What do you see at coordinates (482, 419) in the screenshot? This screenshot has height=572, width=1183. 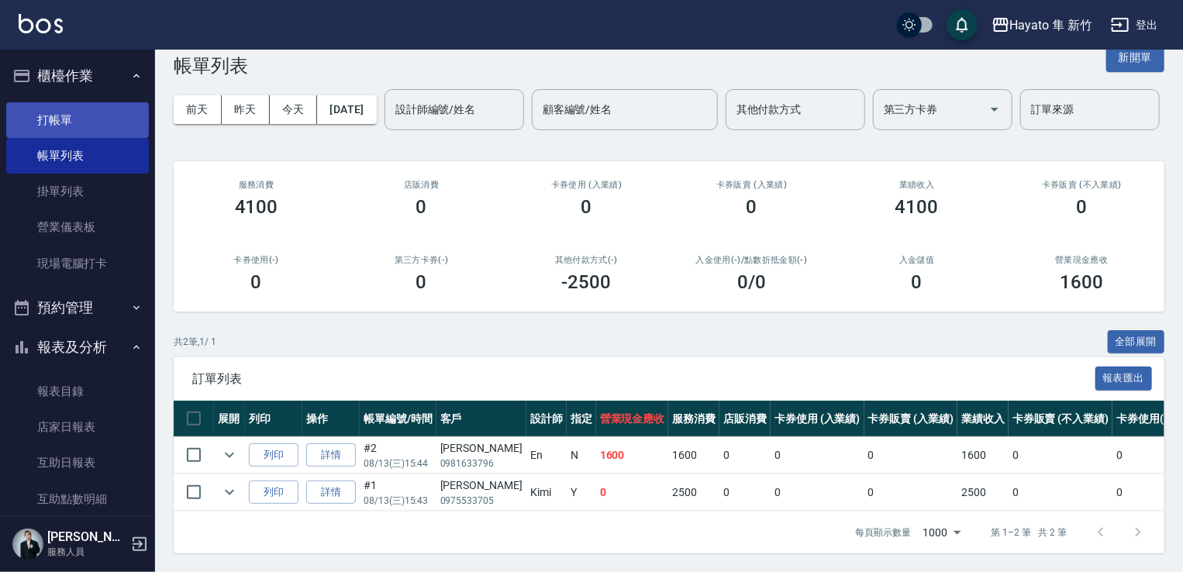 I see `th: 客戶` at bounding box center [482, 419].